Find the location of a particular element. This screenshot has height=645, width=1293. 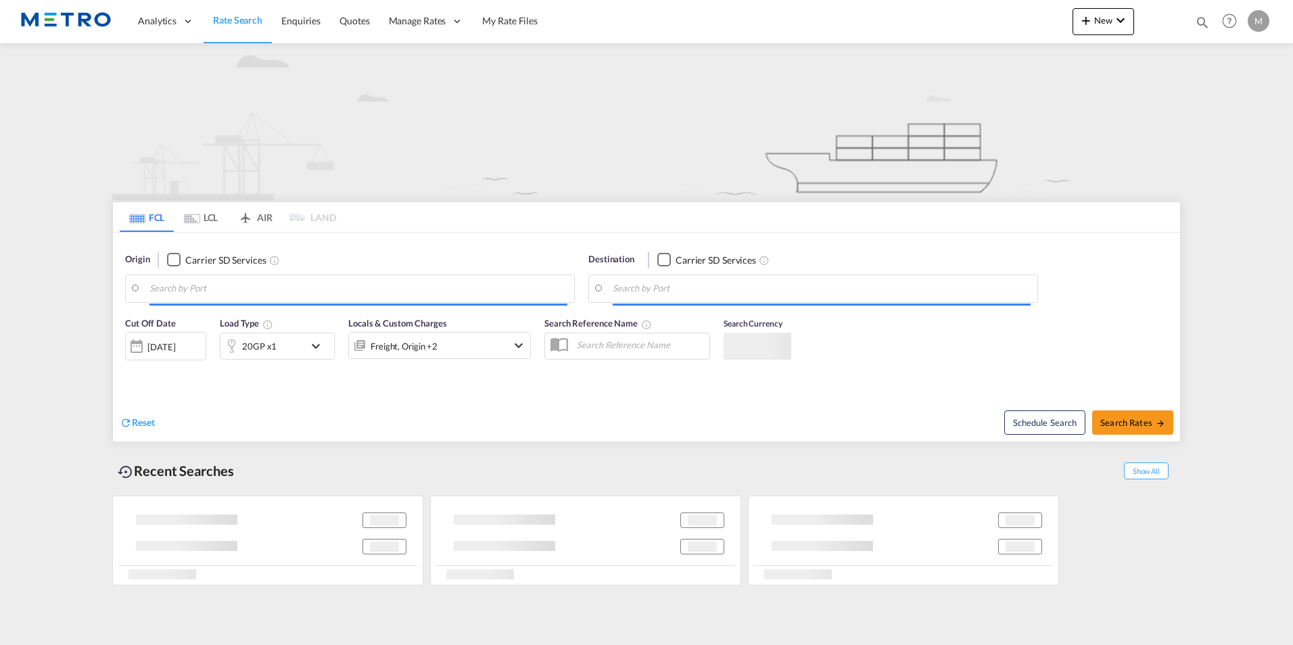

span: Locals & Custom Charges is located at coordinates (398, 323).